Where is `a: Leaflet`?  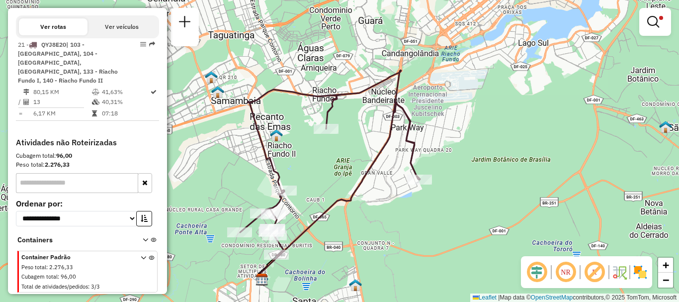
a: Leaflet is located at coordinates (485, 297).